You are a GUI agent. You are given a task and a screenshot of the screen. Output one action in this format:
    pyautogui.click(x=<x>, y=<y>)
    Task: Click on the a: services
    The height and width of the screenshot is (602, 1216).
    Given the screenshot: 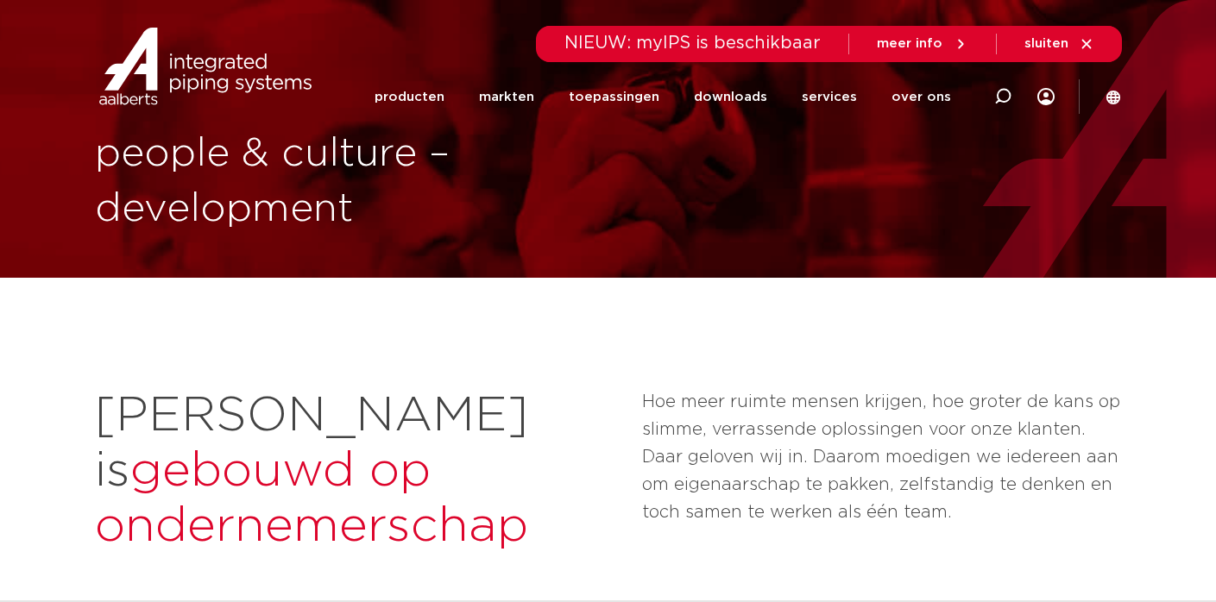 What is the action you would take?
    pyautogui.click(x=829, y=97)
    